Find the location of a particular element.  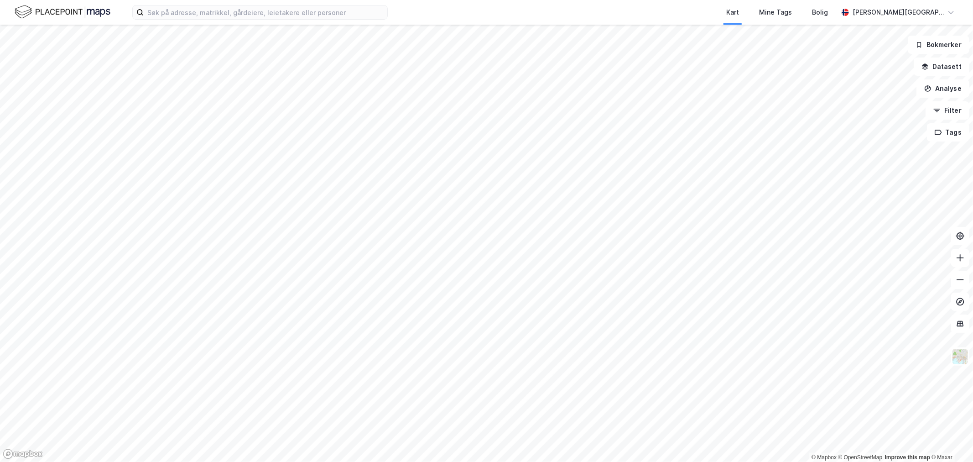

button: Datasett is located at coordinates (942, 67).